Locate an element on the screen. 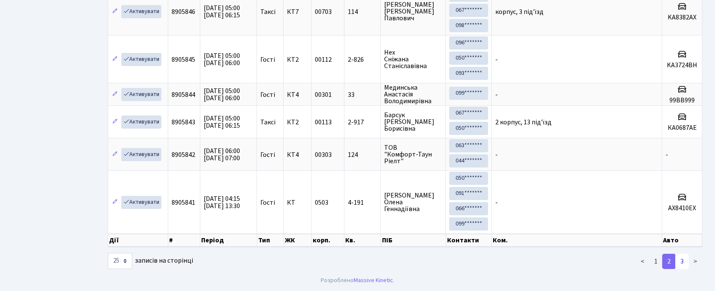 This screenshot has height=291, width=715. th: корп. is located at coordinates (329, 240).